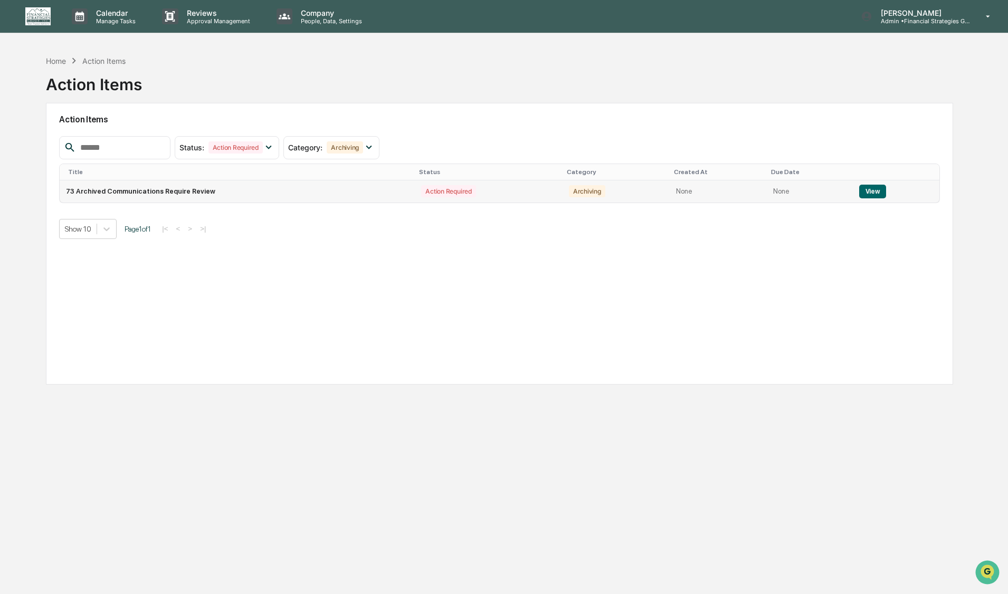 The image size is (1008, 594). Describe the element at coordinates (239, 172) in the screenshot. I see `div: Title` at that location.